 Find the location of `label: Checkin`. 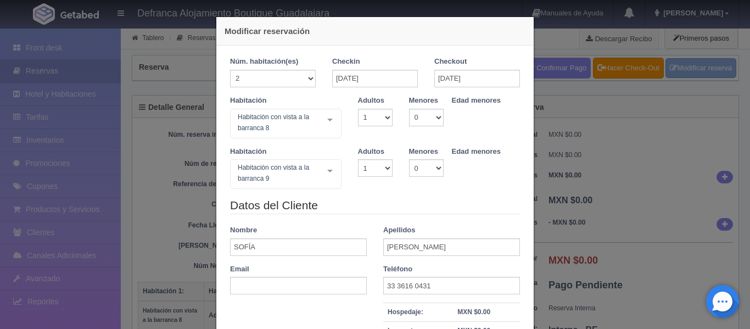

label: Checkin is located at coordinates (346, 62).